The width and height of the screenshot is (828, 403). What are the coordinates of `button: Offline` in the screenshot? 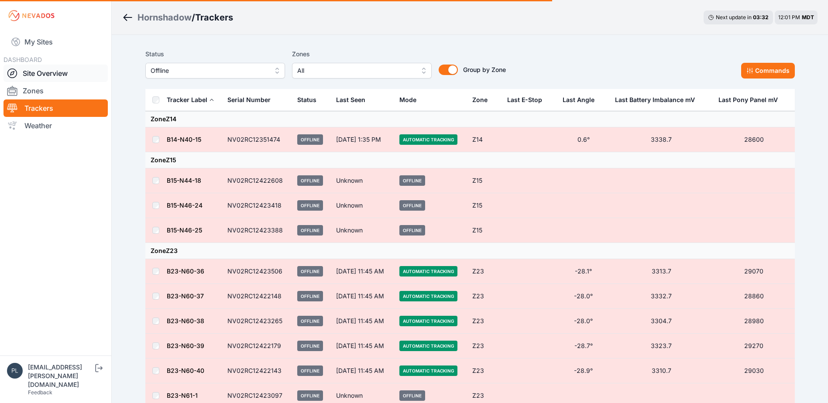 It's located at (215, 71).